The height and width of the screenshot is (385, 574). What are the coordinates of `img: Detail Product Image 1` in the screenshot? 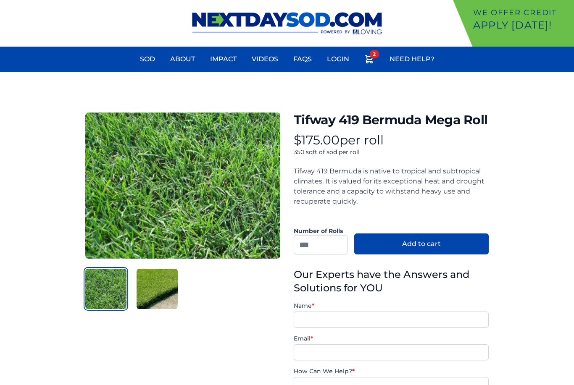 It's located at (183, 186).